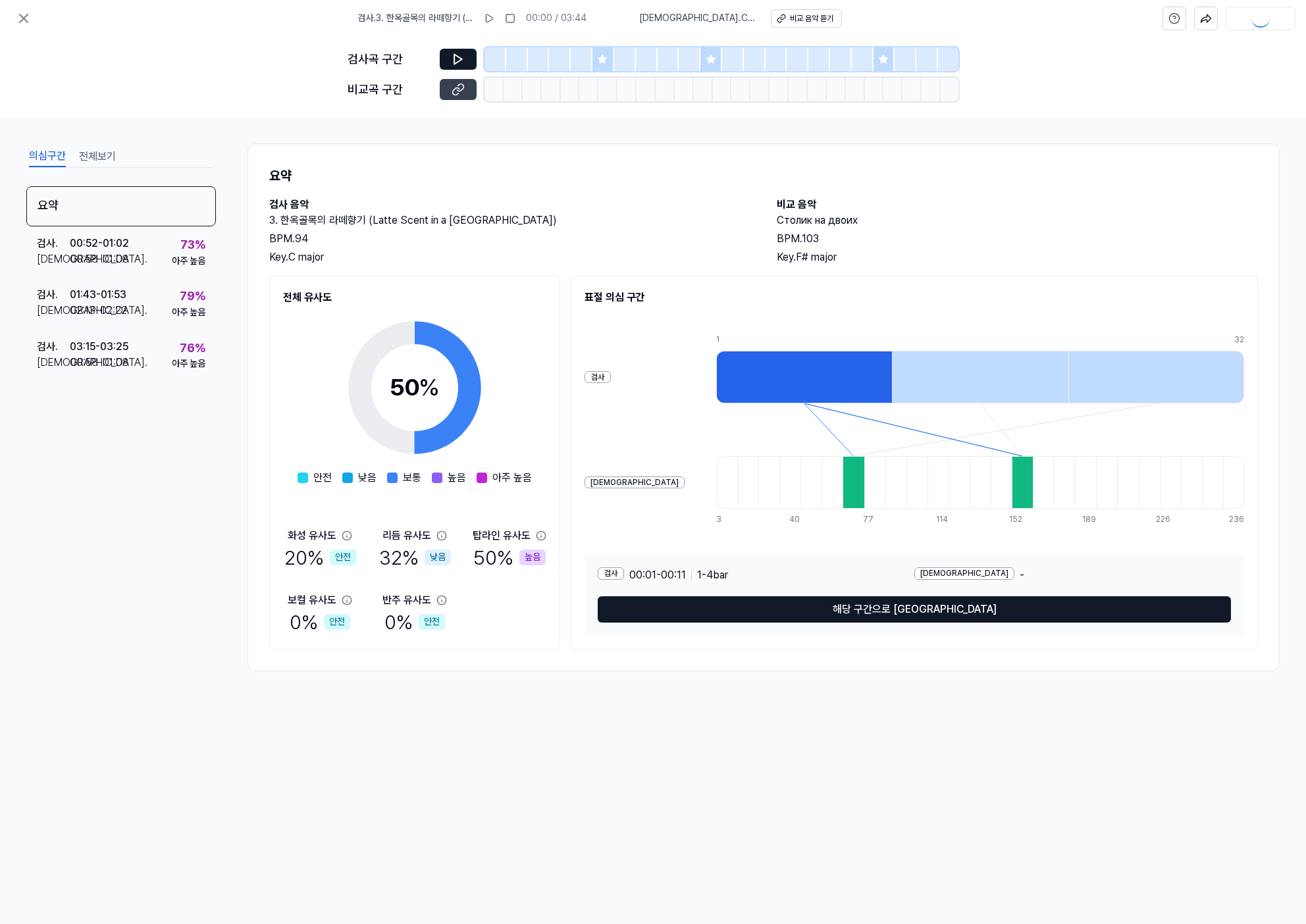 The width and height of the screenshot is (1306, 924). Describe the element at coordinates (1175, 19) in the screenshot. I see `button: help` at that location.